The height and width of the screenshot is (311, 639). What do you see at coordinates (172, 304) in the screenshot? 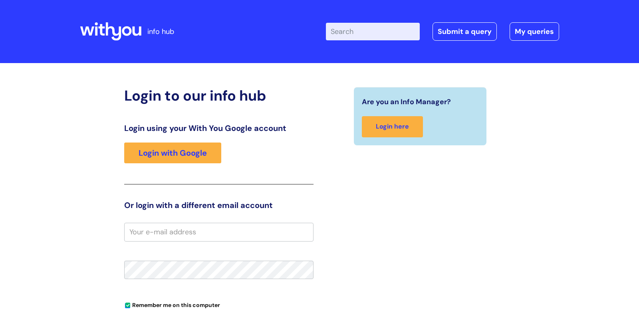
I see `label: Remember me on this computer` at bounding box center [172, 304].